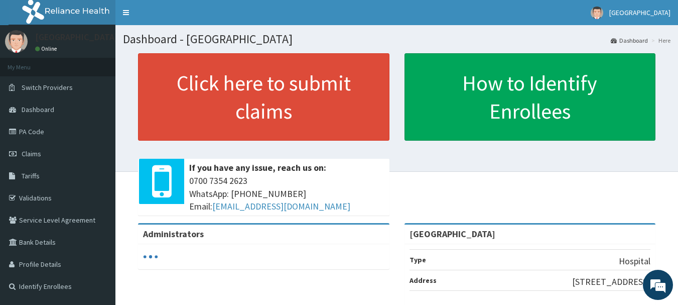 This screenshot has height=305, width=678. What do you see at coordinates (417, 259) in the screenshot?
I see `b: Type` at bounding box center [417, 259].